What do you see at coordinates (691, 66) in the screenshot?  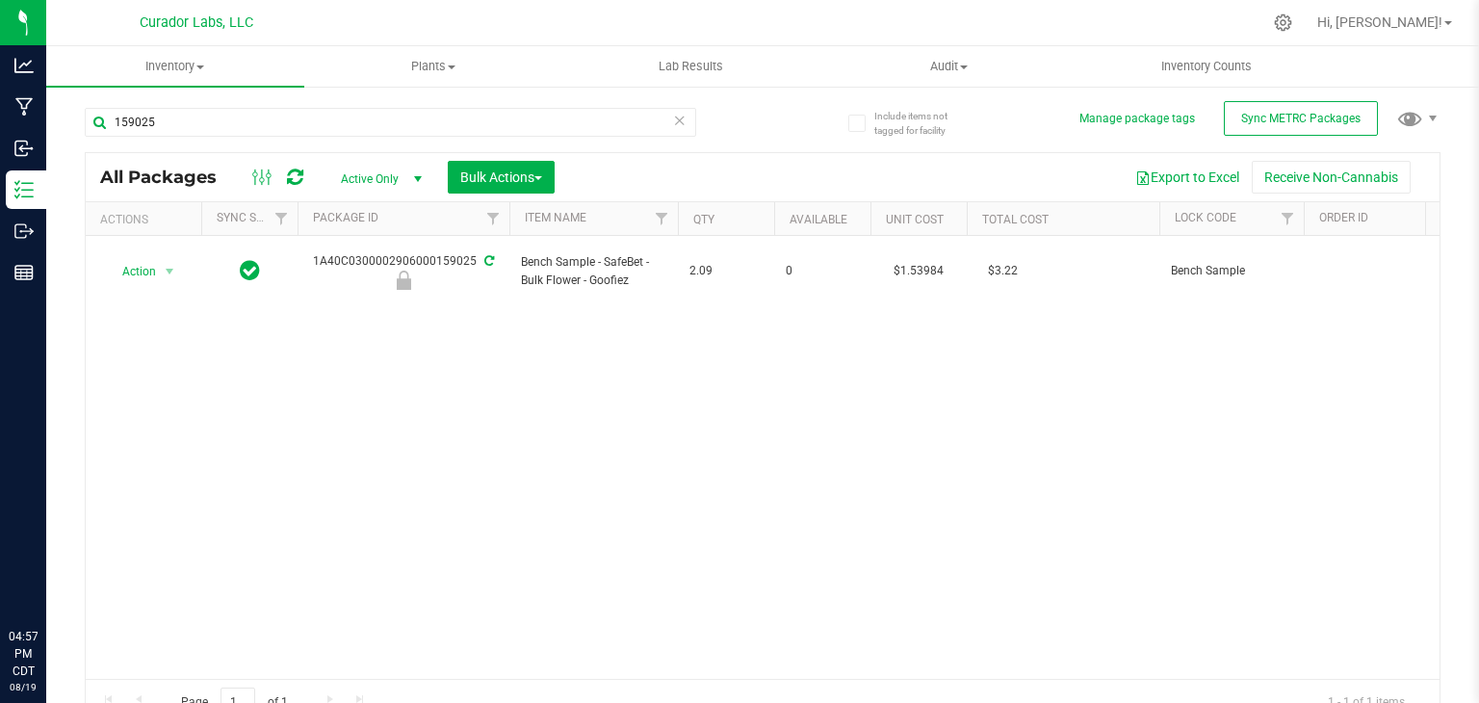 I see `span: Lab Results` at bounding box center [691, 66].